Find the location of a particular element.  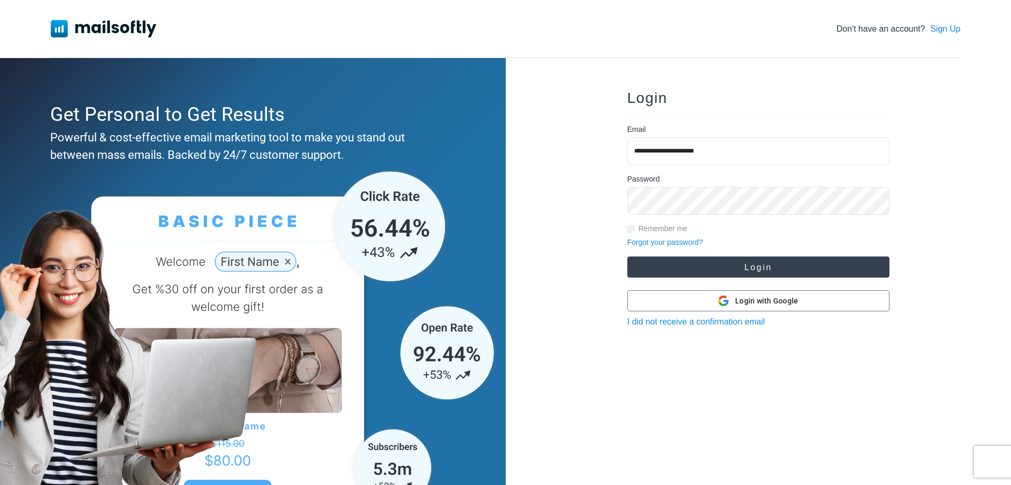

a: Sign Up is located at coordinates (945, 29).